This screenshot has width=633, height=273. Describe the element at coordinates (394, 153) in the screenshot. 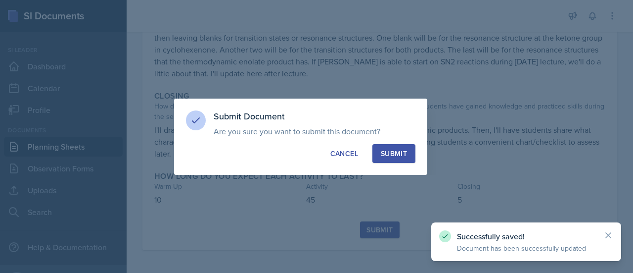

I see `div: Submit` at that location.